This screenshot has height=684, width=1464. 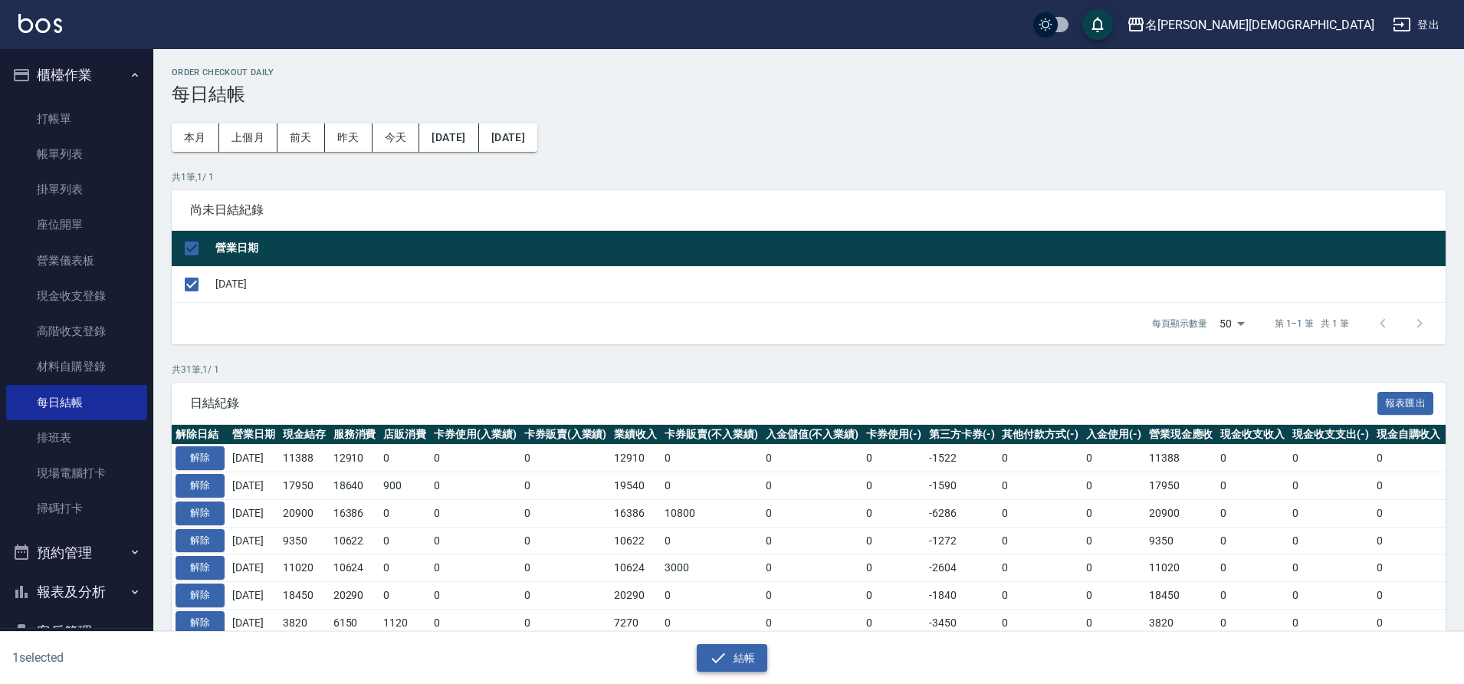 I want to click on th: 現金收支支出(-), so click(x=1331, y=435).